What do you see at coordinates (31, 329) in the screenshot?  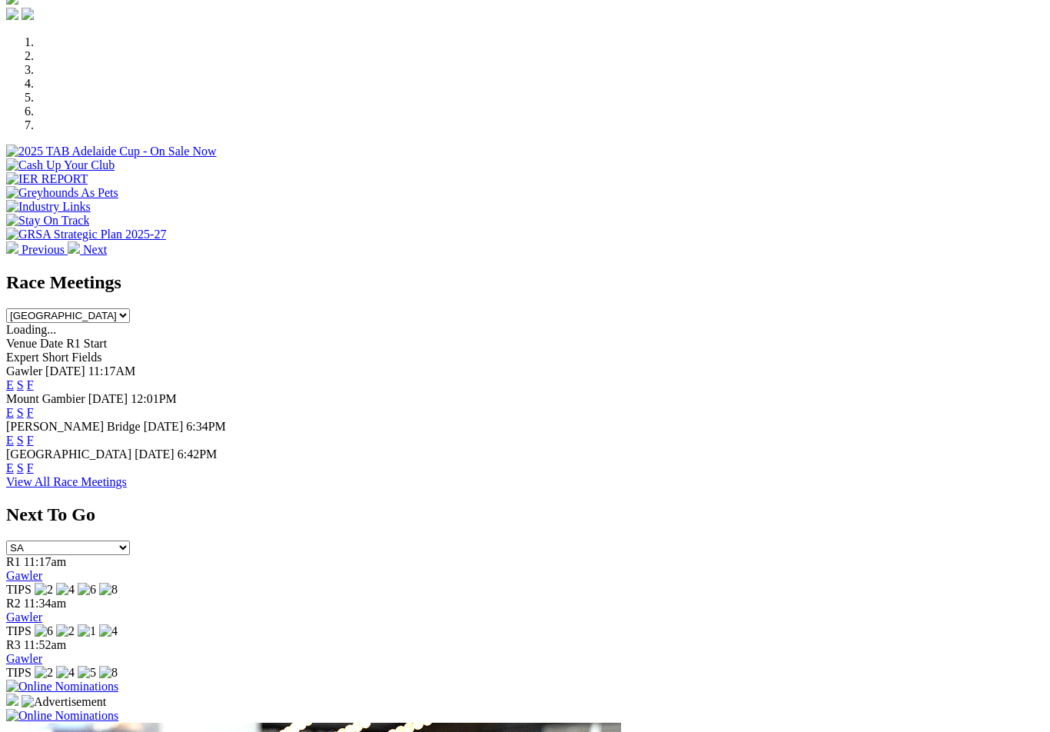 I see `span: Loading...` at bounding box center [31, 329].